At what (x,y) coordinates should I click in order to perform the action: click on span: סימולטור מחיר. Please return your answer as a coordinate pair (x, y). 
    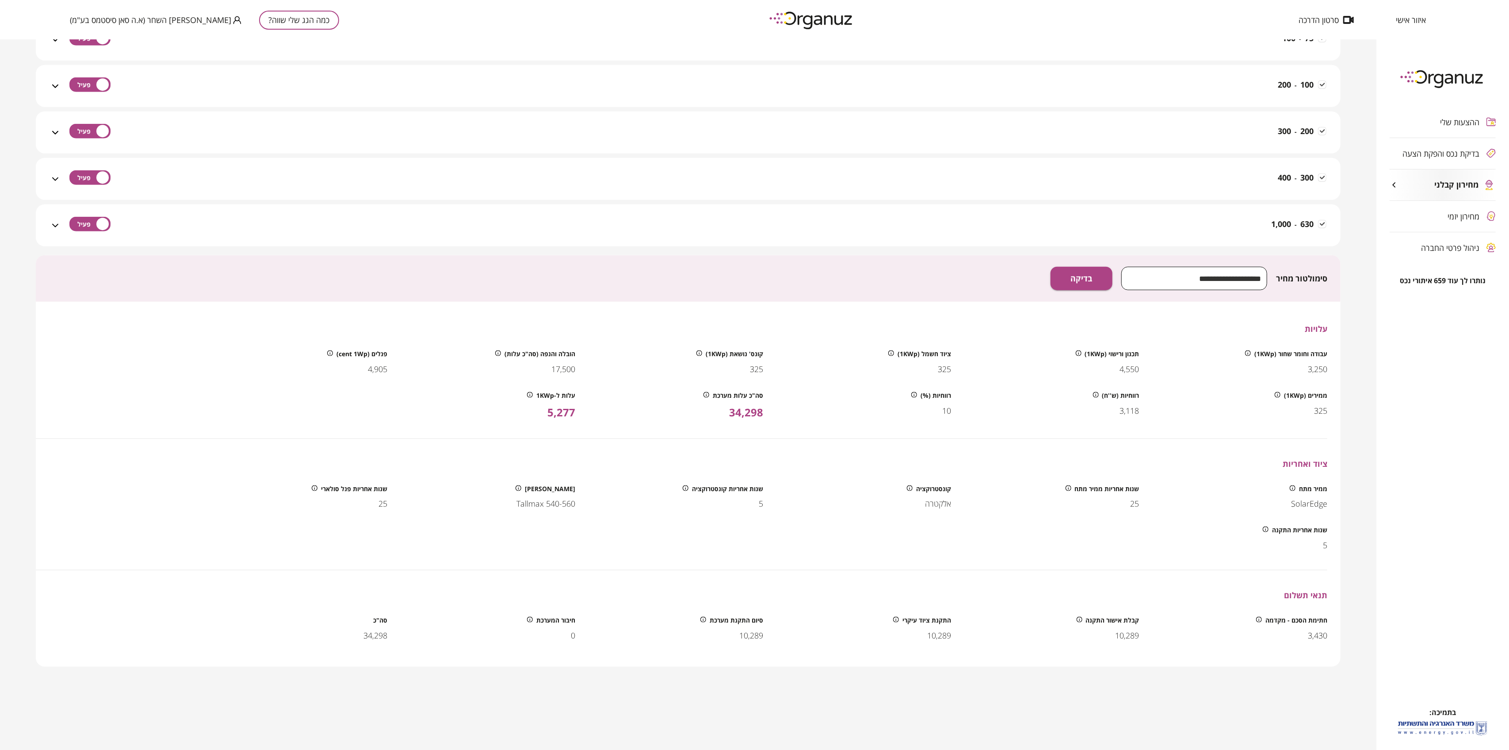
    Looking at the image, I should click on (1302, 278).